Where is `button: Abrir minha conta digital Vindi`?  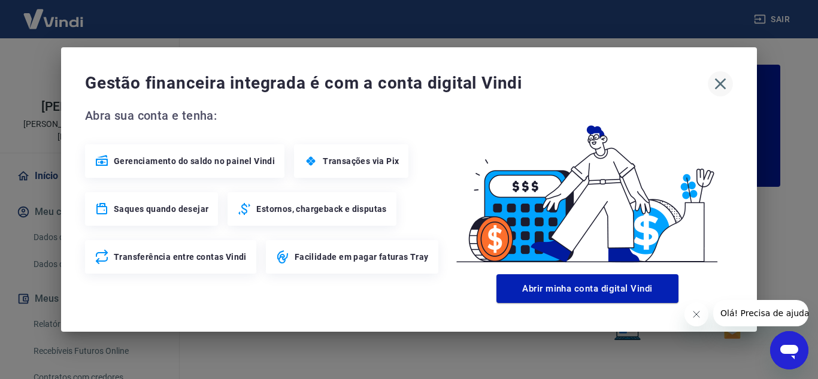
button: Abrir minha conta digital Vindi is located at coordinates (587, 289).